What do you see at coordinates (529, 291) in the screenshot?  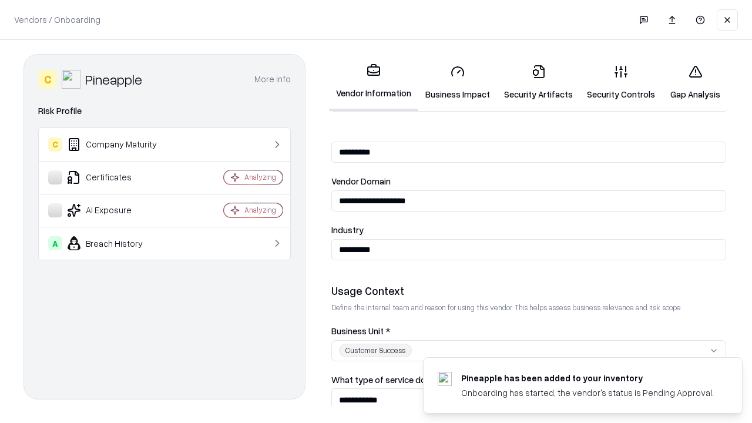 I see `div: Usage Context` at bounding box center [529, 291].